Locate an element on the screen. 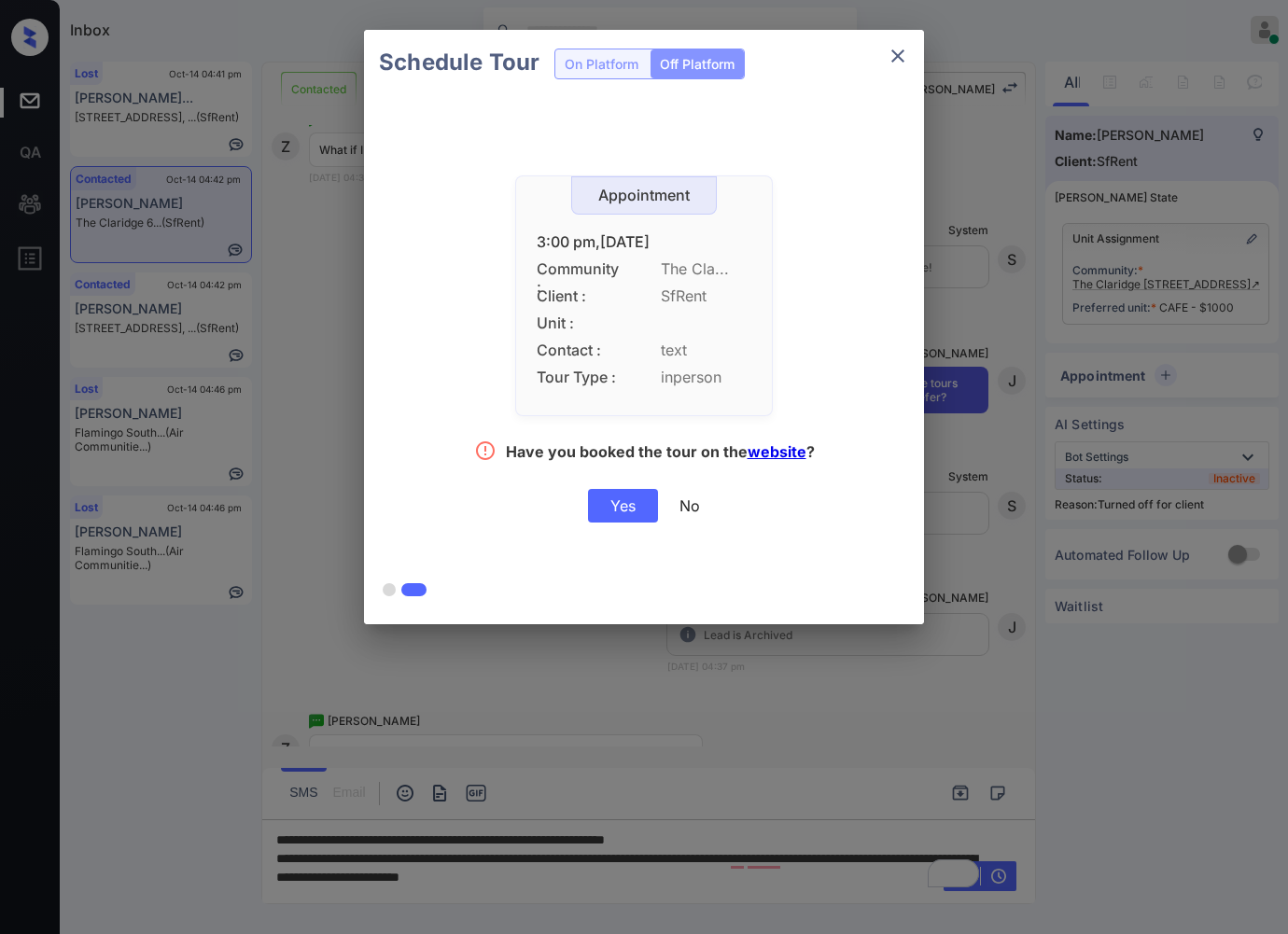 Image resolution: width=1288 pixels, height=934 pixels. span: Client : is located at coordinates (578, 296).